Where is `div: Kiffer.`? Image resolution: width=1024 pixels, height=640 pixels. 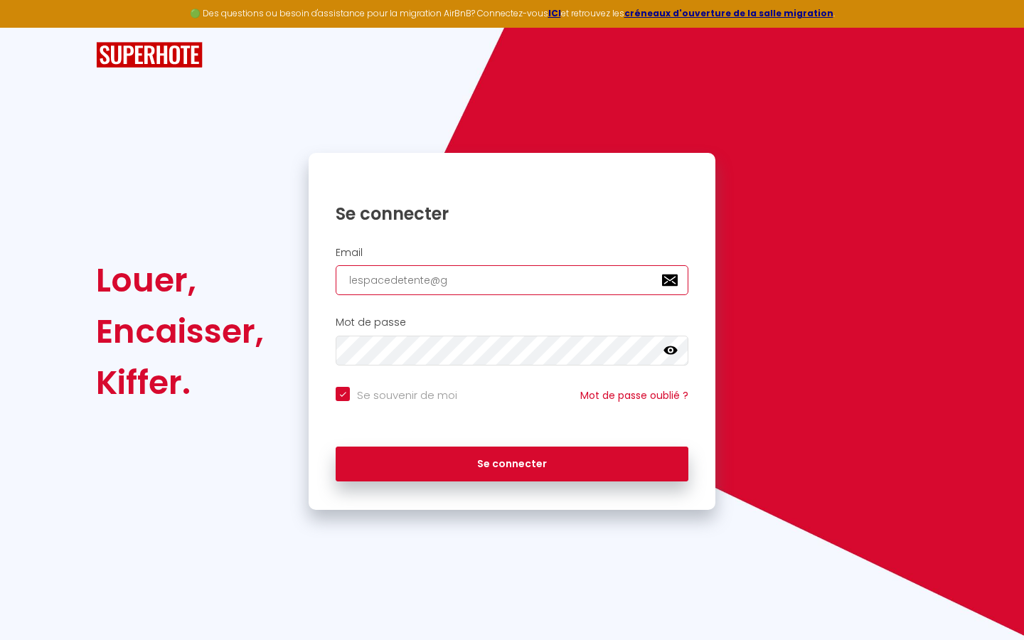 div: Kiffer. is located at coordinates (180, 383).